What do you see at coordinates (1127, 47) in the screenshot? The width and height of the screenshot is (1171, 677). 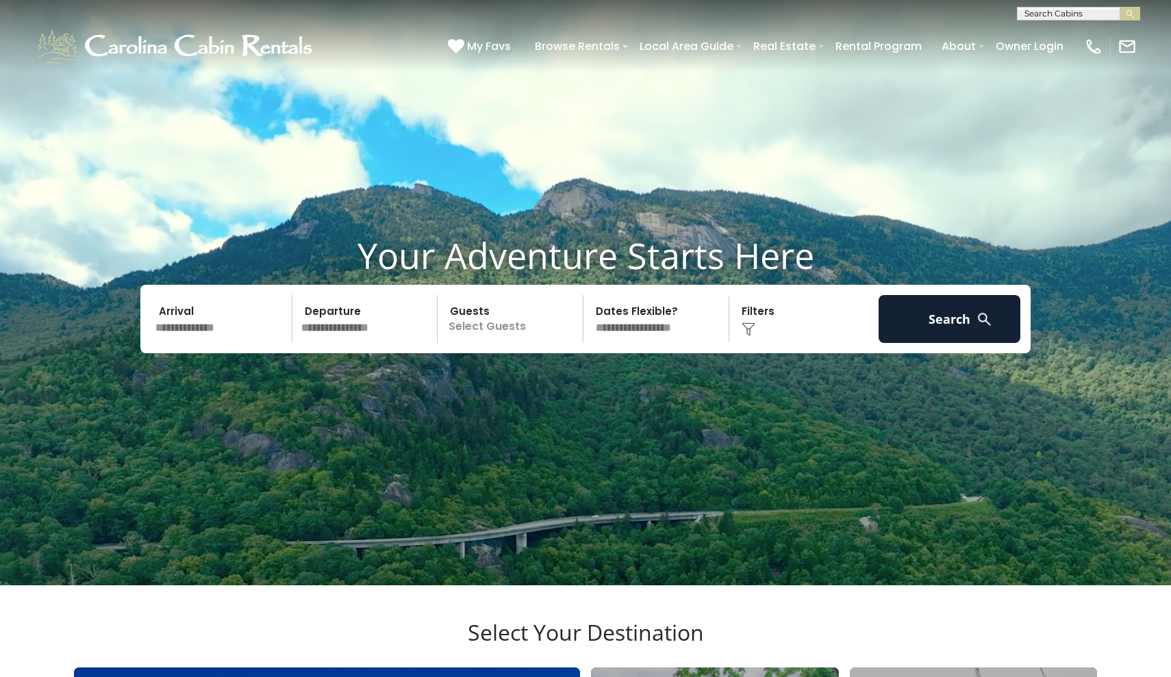 I see `img: mail-regular-white.png` at bounding box center [1127, 47].